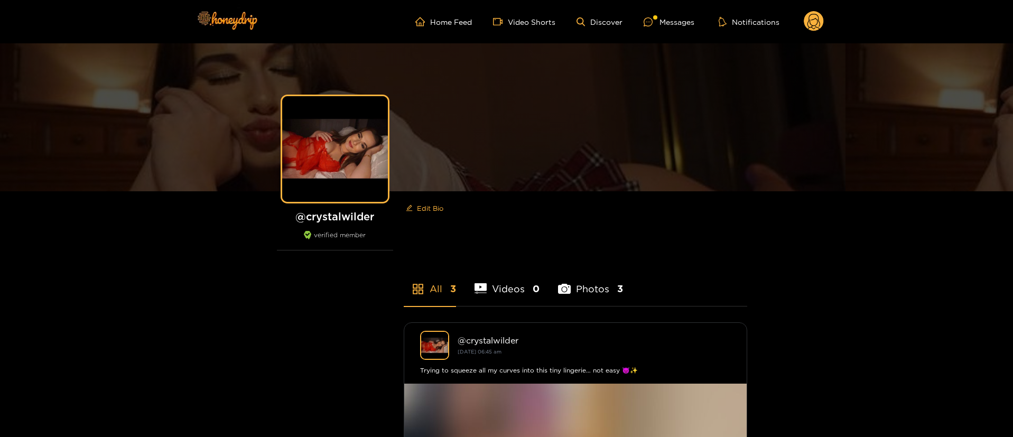 The height and width of the screenshot is (437, 1013). Describe the element at coordinates (590, 282) in the screenshot. I see `li: Photos` at that location.